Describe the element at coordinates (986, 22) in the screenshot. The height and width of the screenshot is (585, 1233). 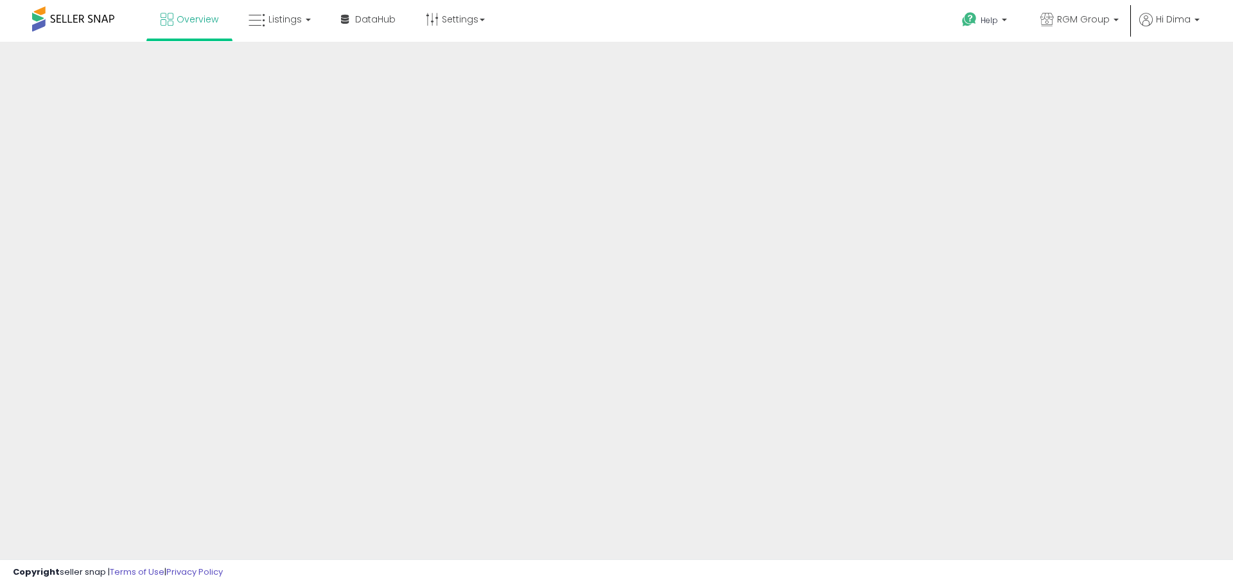
I see `a: Help` at that location.